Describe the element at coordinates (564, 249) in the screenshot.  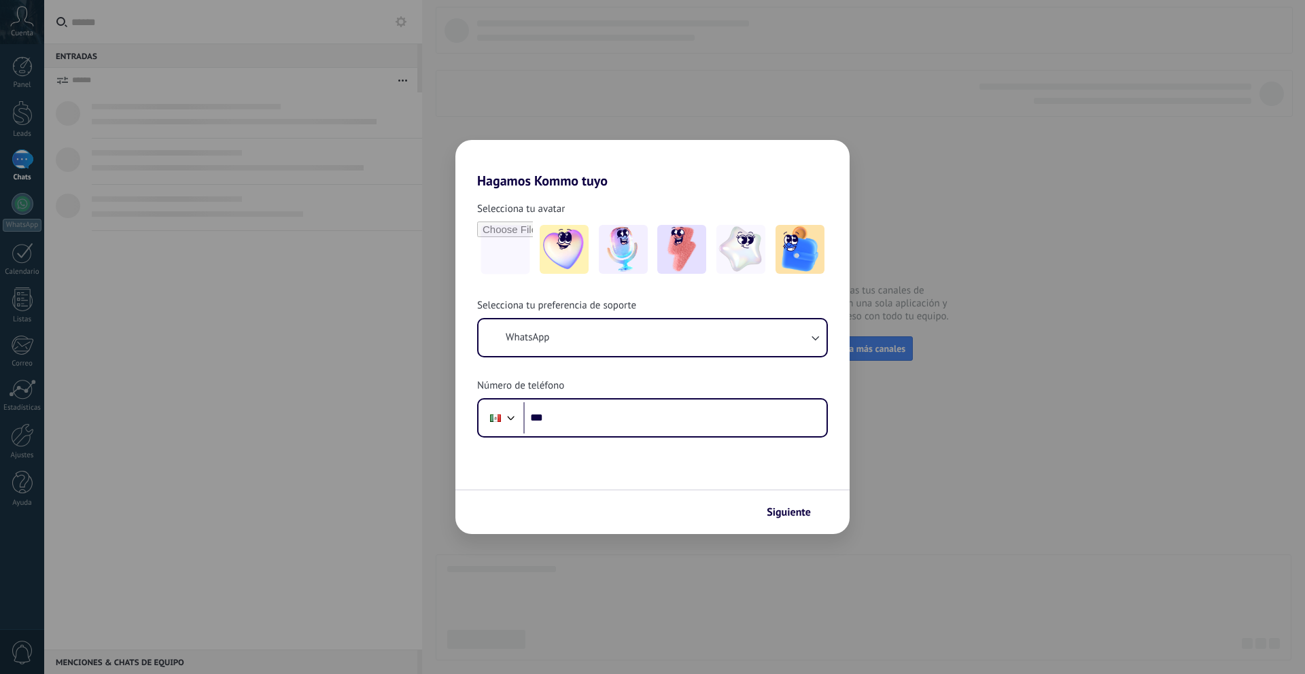
I see `img: -1.jpeg` at that location.